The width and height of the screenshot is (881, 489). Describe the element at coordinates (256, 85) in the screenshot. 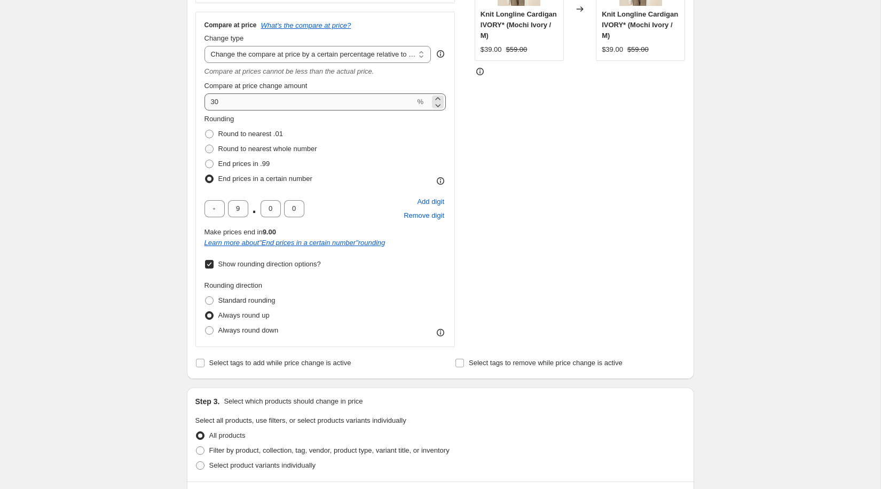

I see `span: Compare at price change amount` at that location.